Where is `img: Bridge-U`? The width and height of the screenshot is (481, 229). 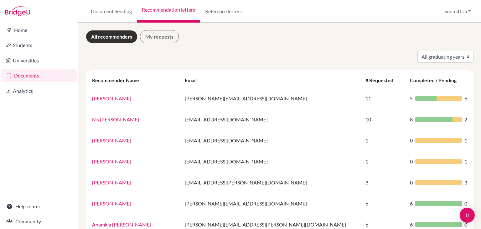 img: Bridge-U is located at coordinates (18, 11).